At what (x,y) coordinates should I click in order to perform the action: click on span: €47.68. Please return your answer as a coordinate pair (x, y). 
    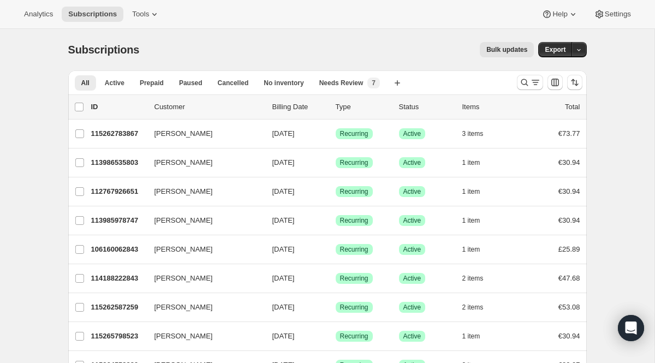
    Looking at the image, I should click on (569, 278).